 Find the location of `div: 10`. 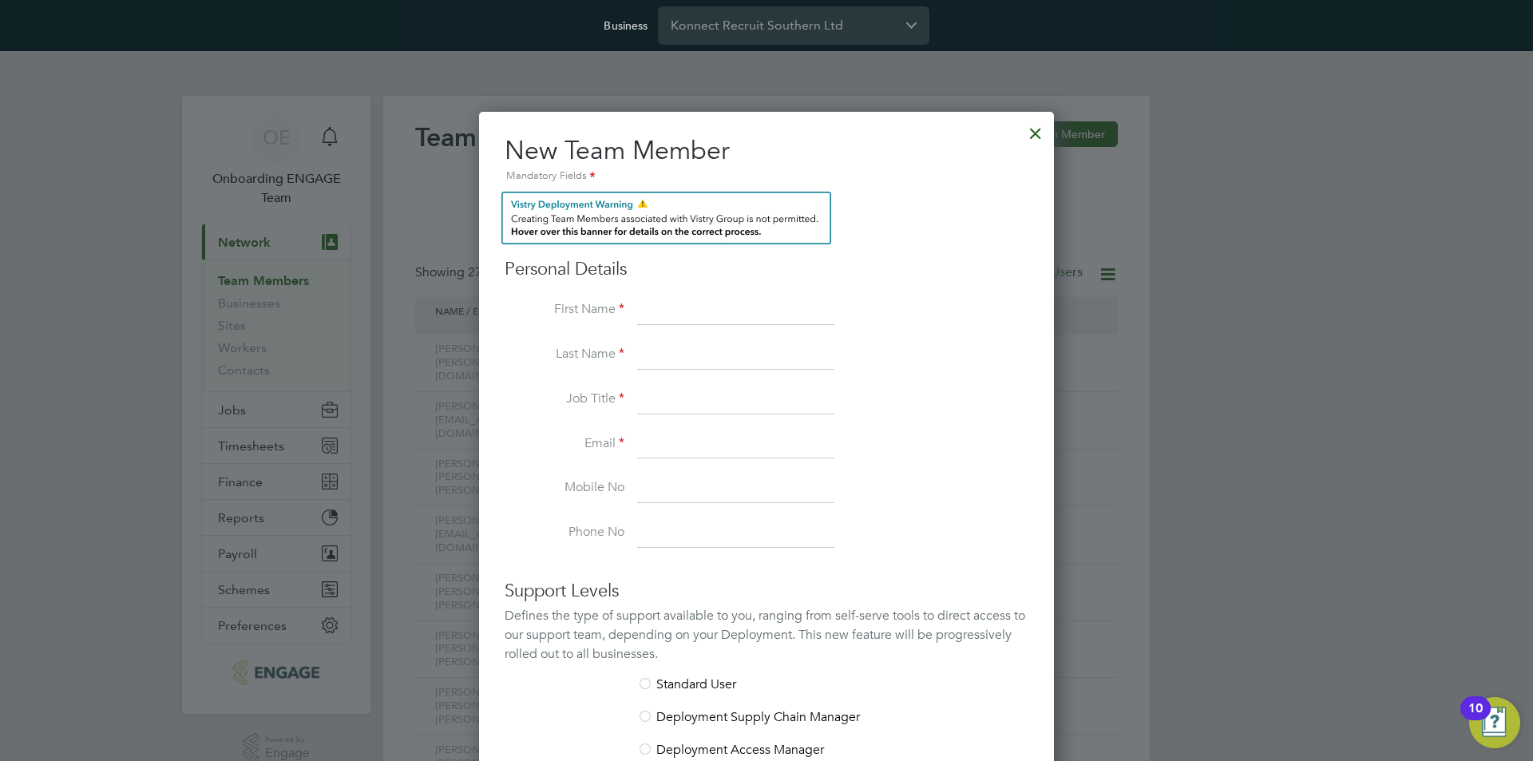

div: 10 is located at coordinates (1475, 718).